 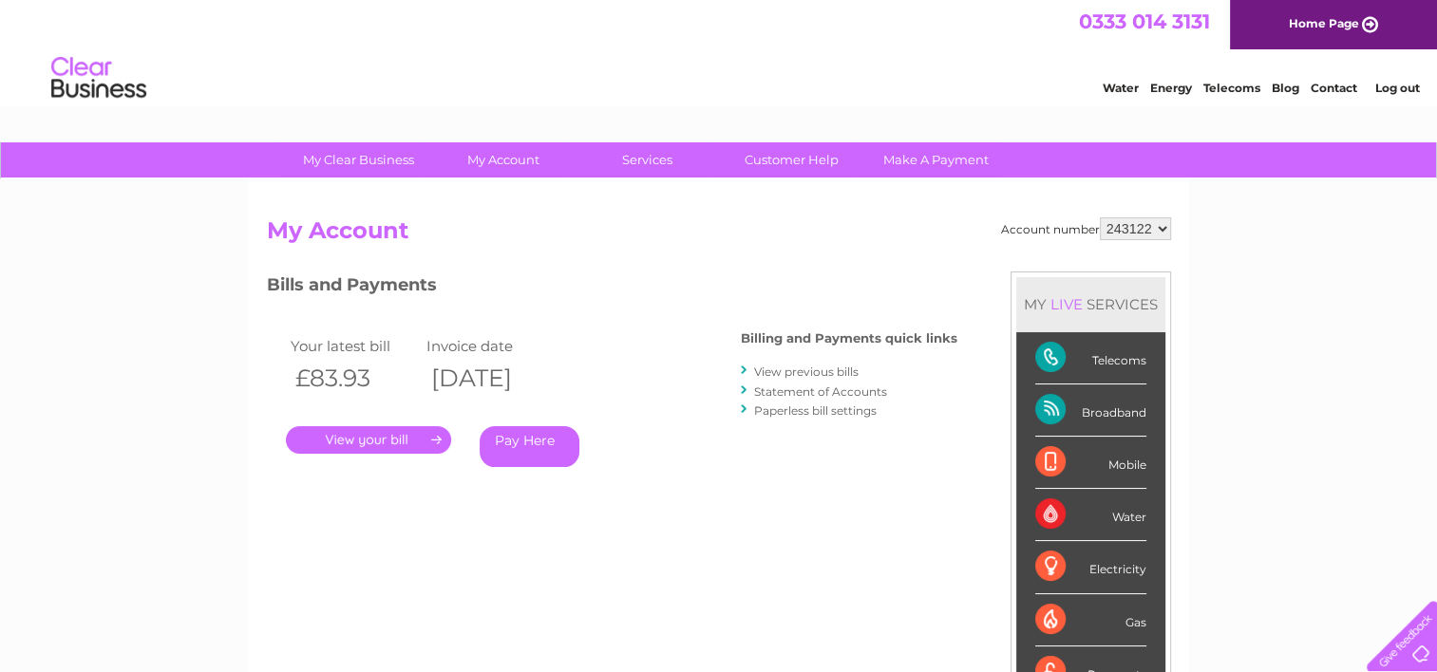 I want to click on a: Log out, so click(x=1396, y=87).